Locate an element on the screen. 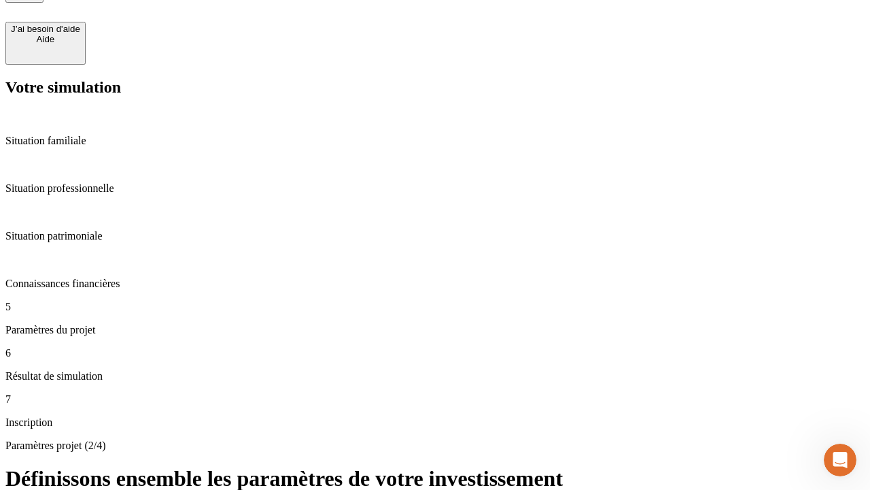  p: Connaissances financières is located at coordinates (435, 284).